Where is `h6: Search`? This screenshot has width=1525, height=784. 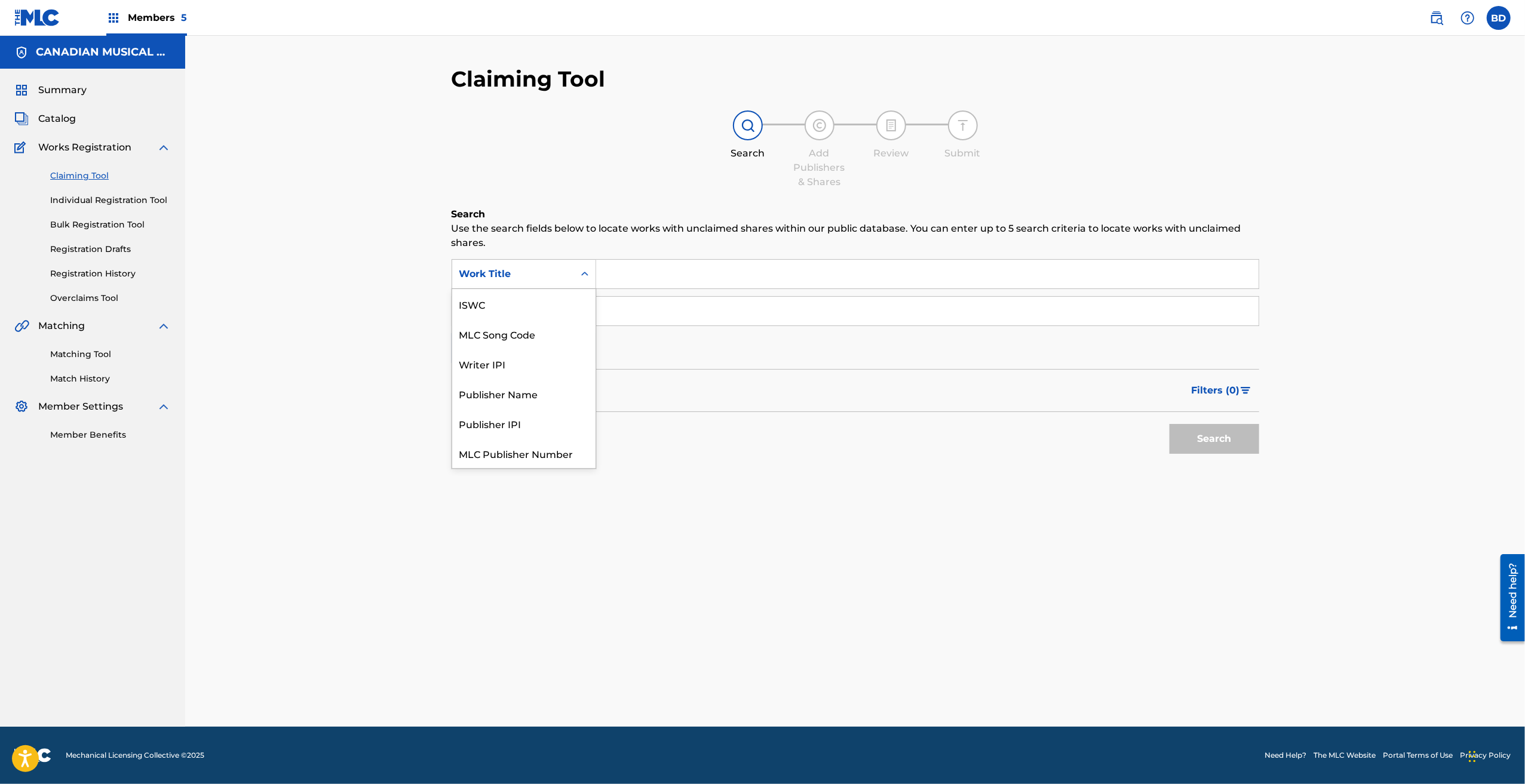 h6: Search is located at coordinates (855, 215).